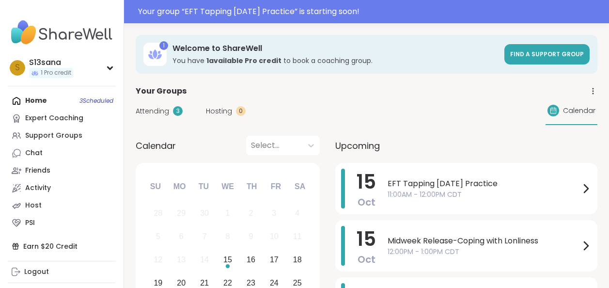 The width and height of the screenshot is (609, 288). I want to click on div: 0, so click(241, 111).